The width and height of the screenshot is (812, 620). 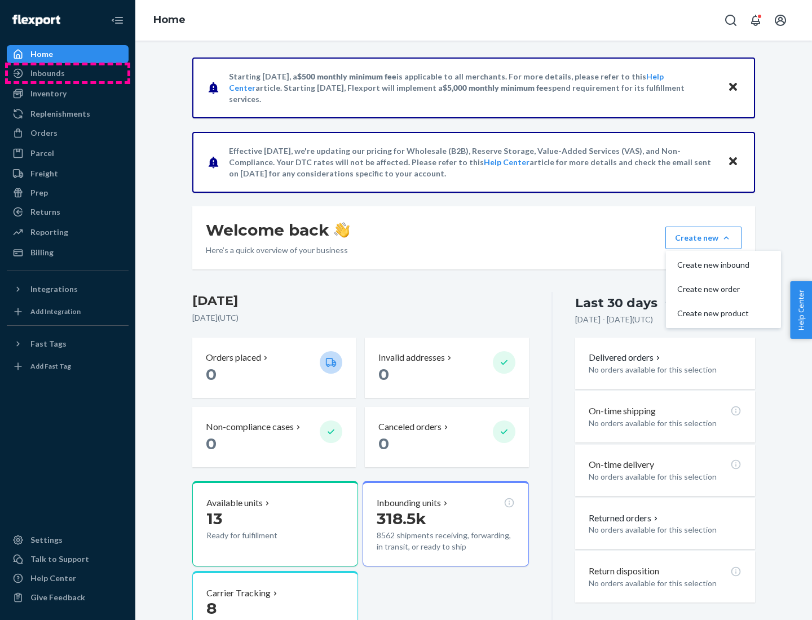 I want to click on a: Inbounds, so click(x=68, y=73).